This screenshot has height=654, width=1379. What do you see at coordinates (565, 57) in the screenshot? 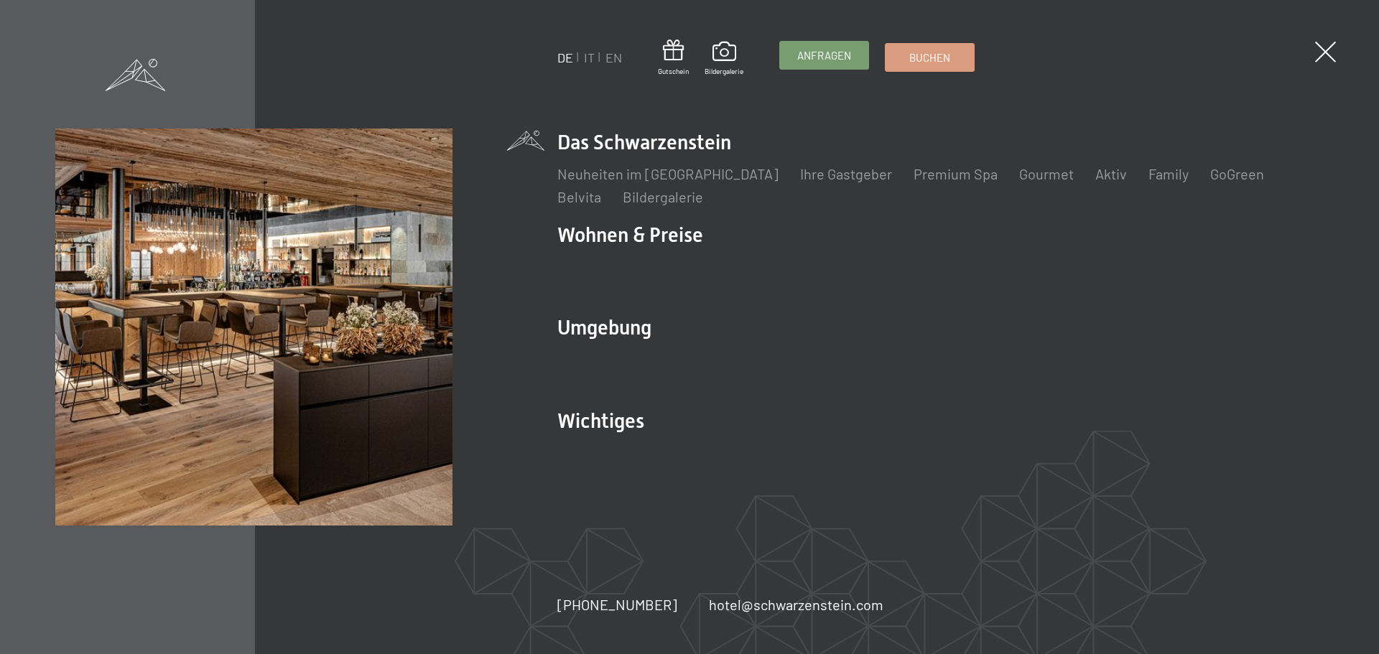
I see `a: DE` at bounding box center [565, 57].